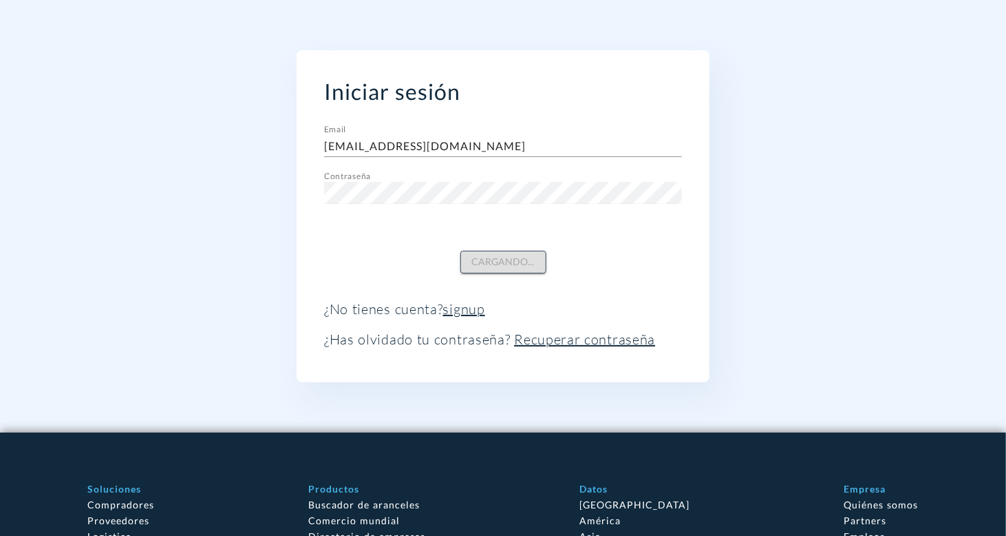 The height and width of the screenshot is (536, 1006). I want to click on a: Proveedores, so click(118, 520).